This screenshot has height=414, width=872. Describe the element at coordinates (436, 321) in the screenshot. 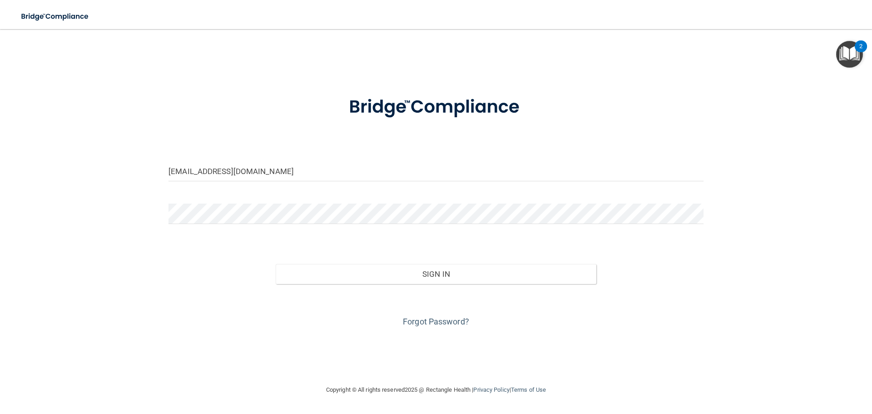

I see `a: Forgot Password?` at that location.